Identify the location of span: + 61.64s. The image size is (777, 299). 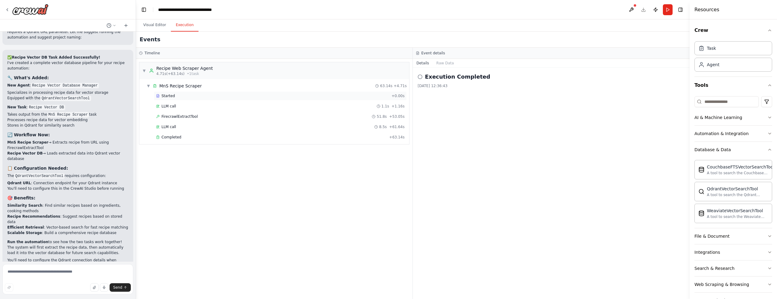
(397, 127).